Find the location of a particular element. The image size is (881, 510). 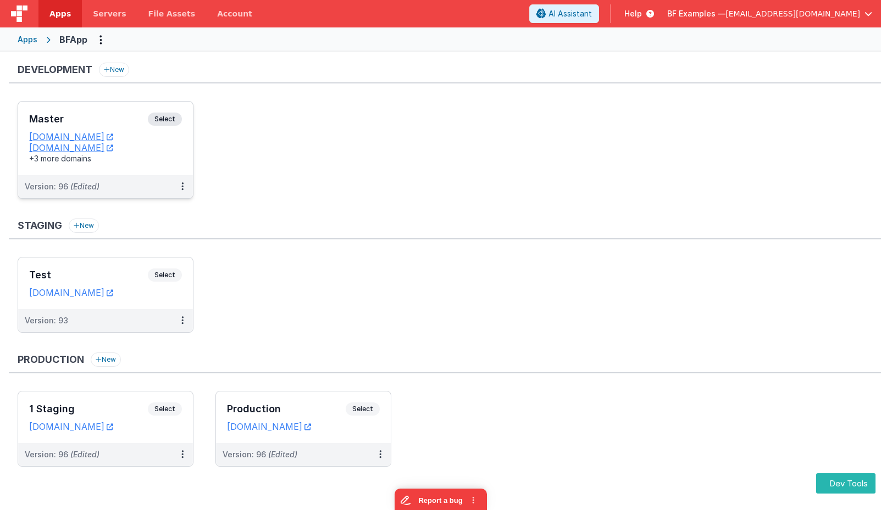

button: AI Assistant is located at coordinates (564, 14).